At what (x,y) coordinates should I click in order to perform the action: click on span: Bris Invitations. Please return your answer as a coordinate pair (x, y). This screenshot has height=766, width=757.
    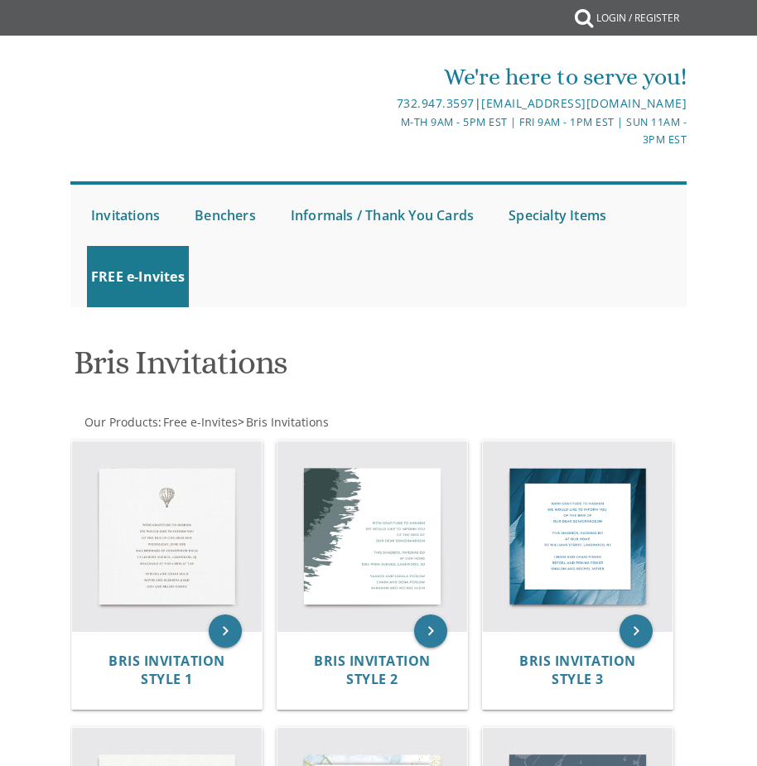
    Looking at the image, I should click on (287, 422).